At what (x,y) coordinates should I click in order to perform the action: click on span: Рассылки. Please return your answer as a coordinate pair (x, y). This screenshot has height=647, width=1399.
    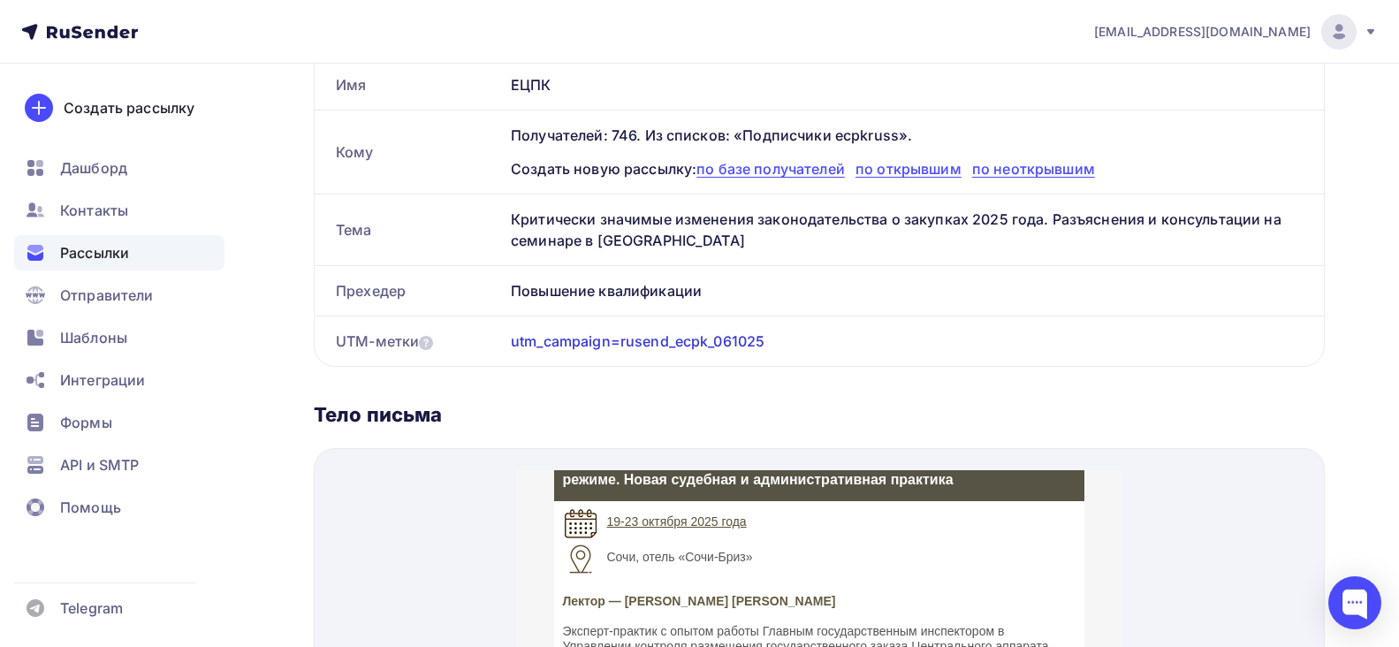
    Looking at the image, I should click on (95, 253).